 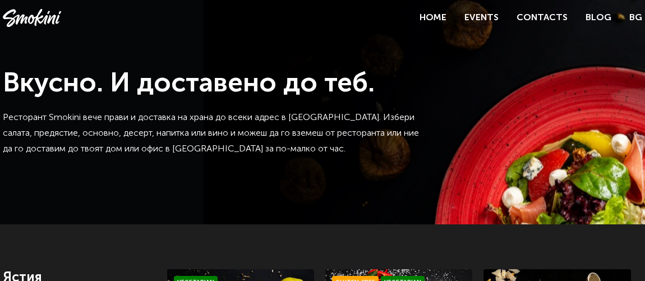 What do you see at coordinates (481, 18) in the screenshot?
I see `a: Events` at bounding box center [481, 18].